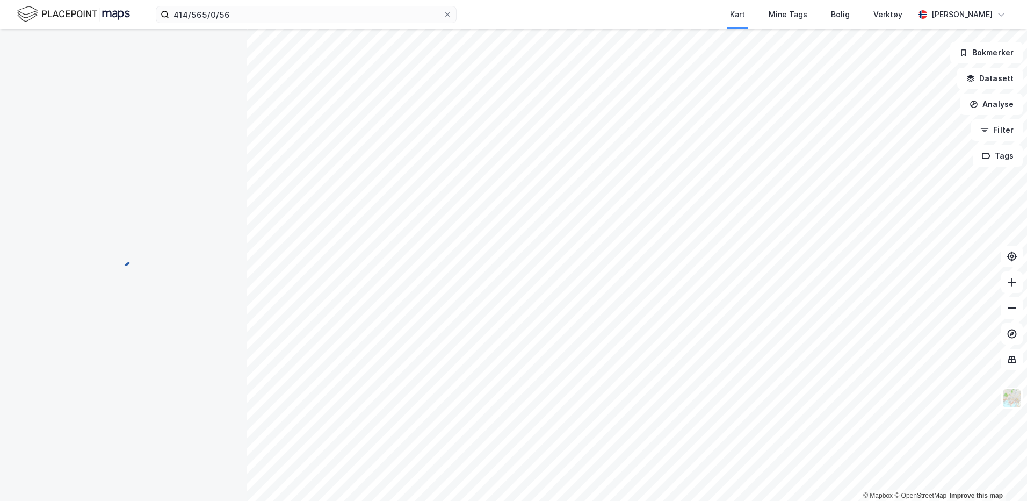  What do you see at coordinates (998, 156) in the screenshot?
I see `button: Tags` at bounding box center [998, 156].